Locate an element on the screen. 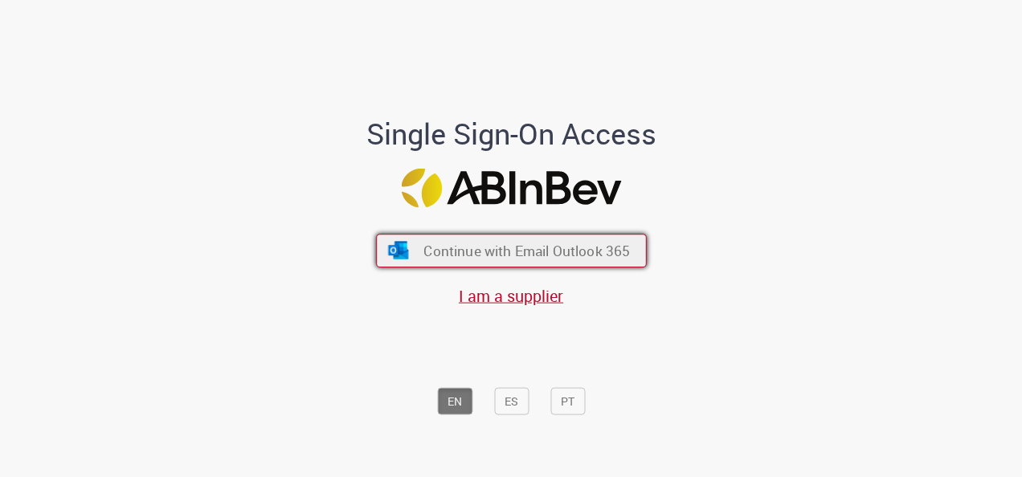 The image size is (1022, 477). button: ES is located at coordinates (511, 401).